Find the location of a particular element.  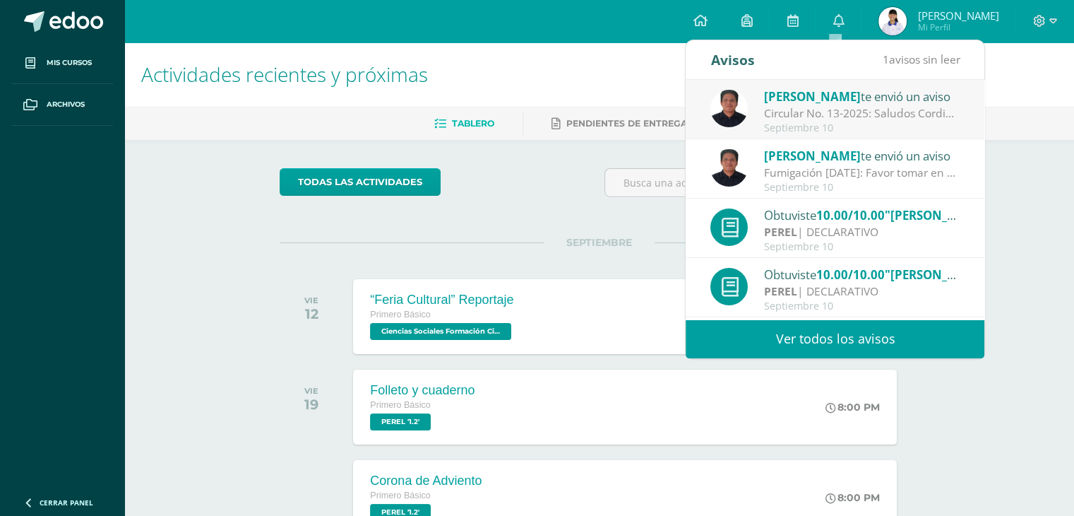

a: todas las Actividades is located at coordinates (360, 181).